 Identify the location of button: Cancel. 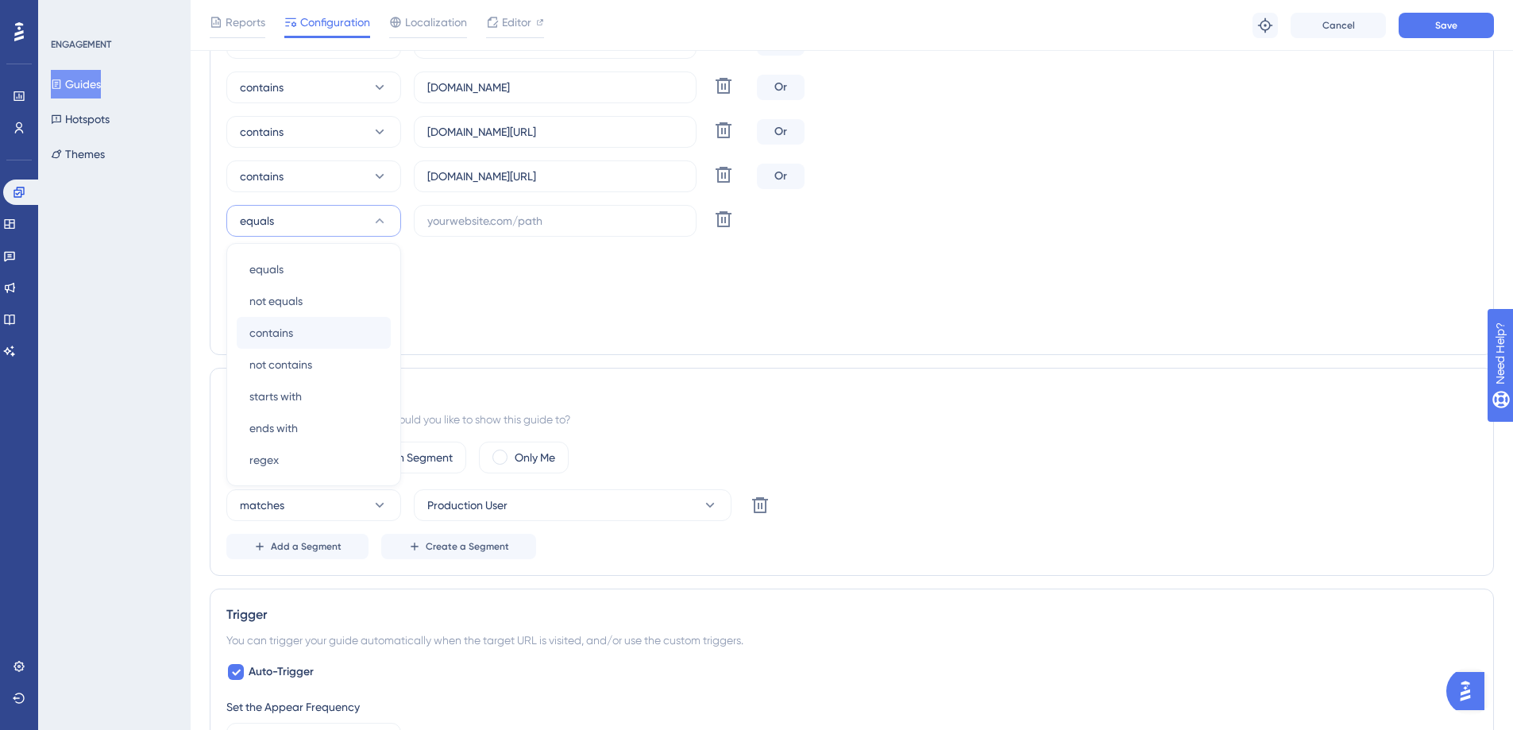
(1338, 25).